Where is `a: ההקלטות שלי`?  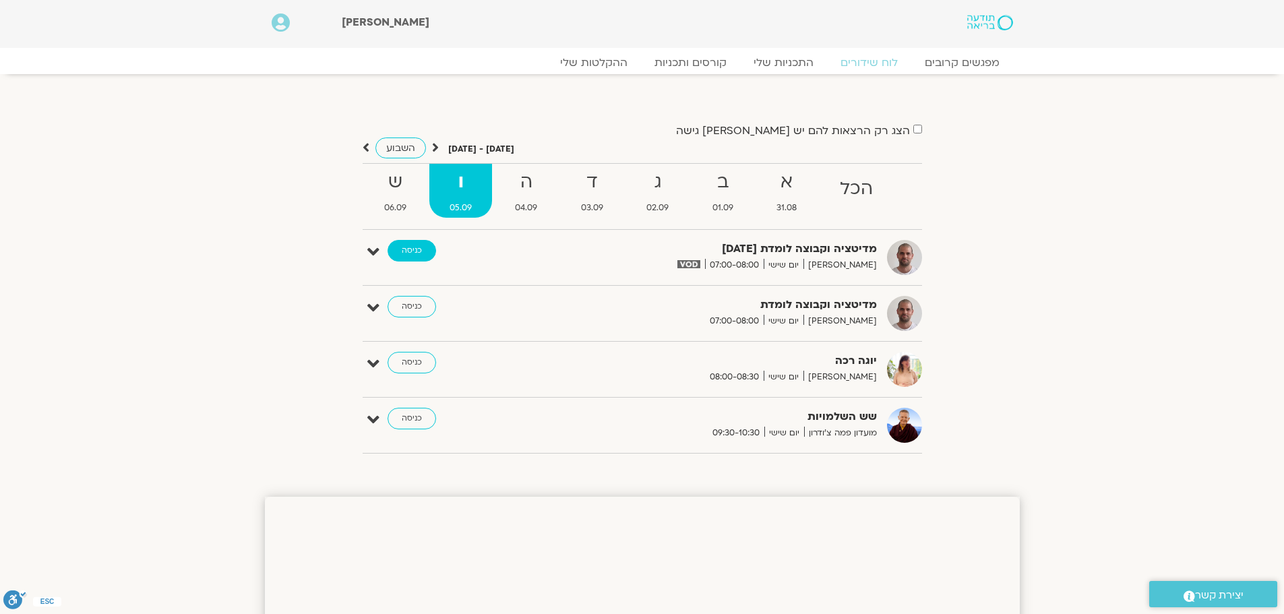 a: ההקלטות שלי is located at coordinates (594, 63).